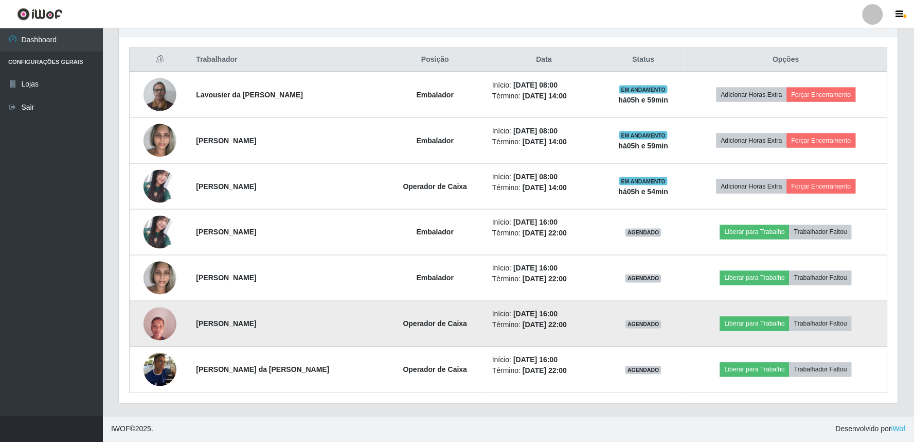 The width and height of the screenshot is (914, 442). What do you see at coordinates (871, 429) in the screenshot?
I see `span: Desenvolvido por` at bounding box center [871, 429].